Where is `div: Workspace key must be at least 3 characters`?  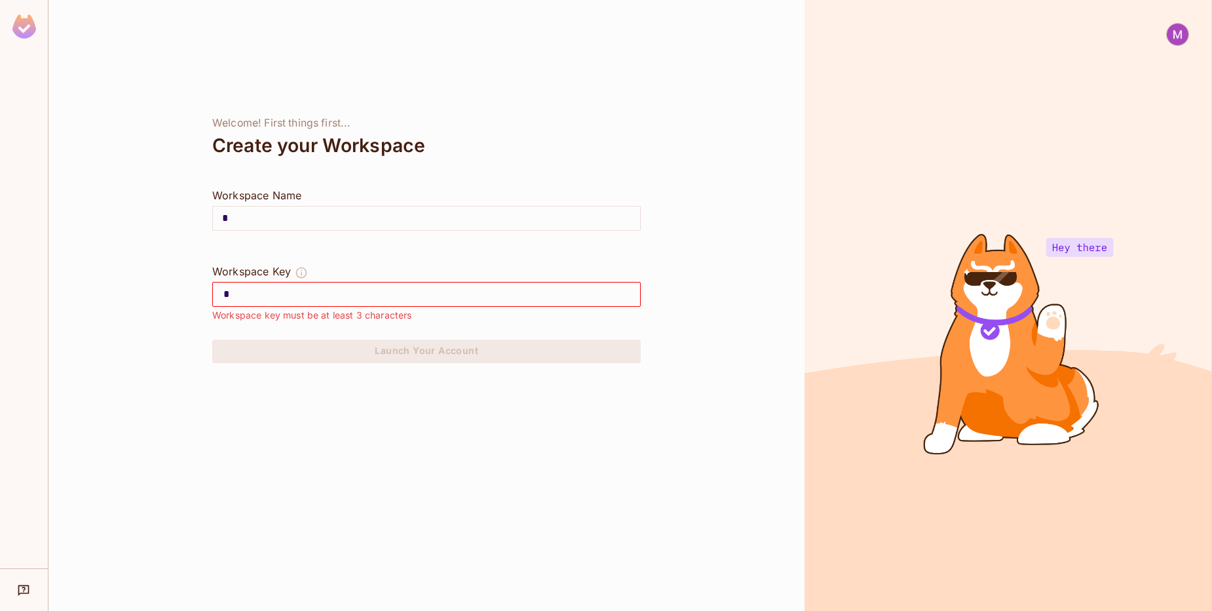
div: Workspace key must be at least 3 characters is located at coordinates (427, 315).